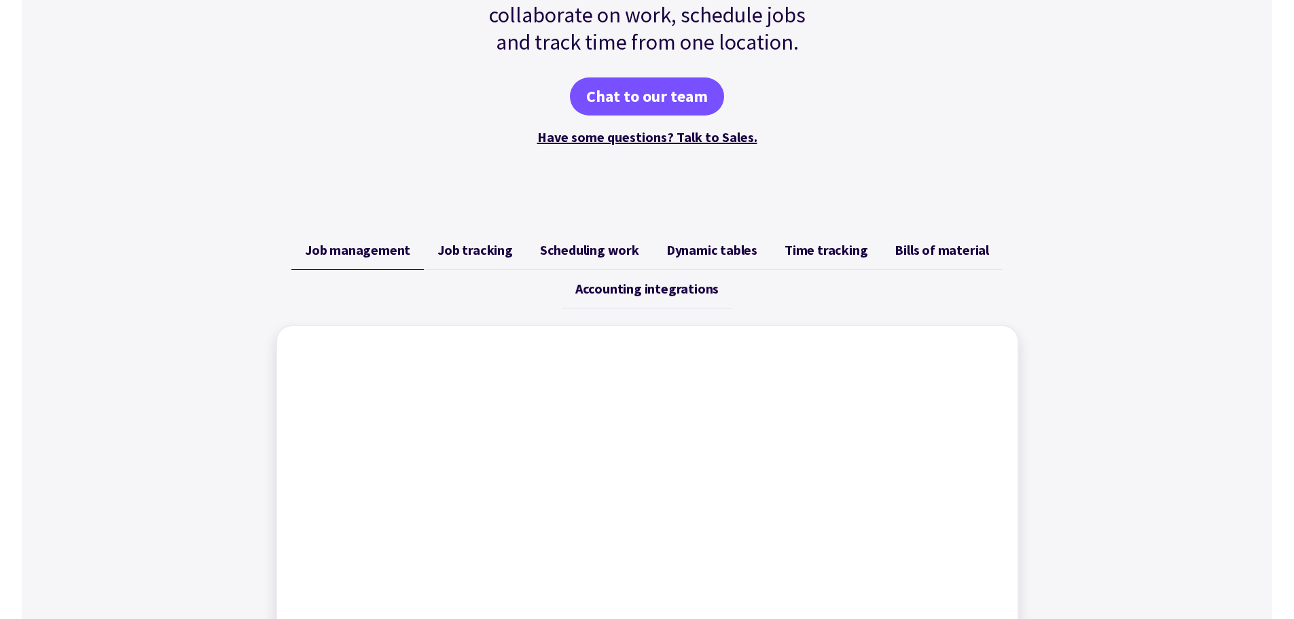 Image resolution: width=1294 pixels, height=619 pixels. What do you see at coordinates (942, 250) in the screenshot?
I see `span: Bills of material` at bounding box center [942, 250].